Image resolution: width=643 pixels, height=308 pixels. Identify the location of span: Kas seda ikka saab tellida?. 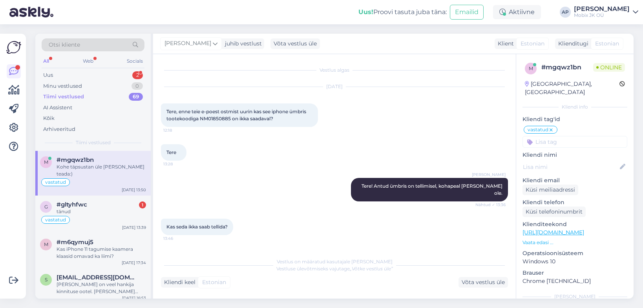
(197, 227).